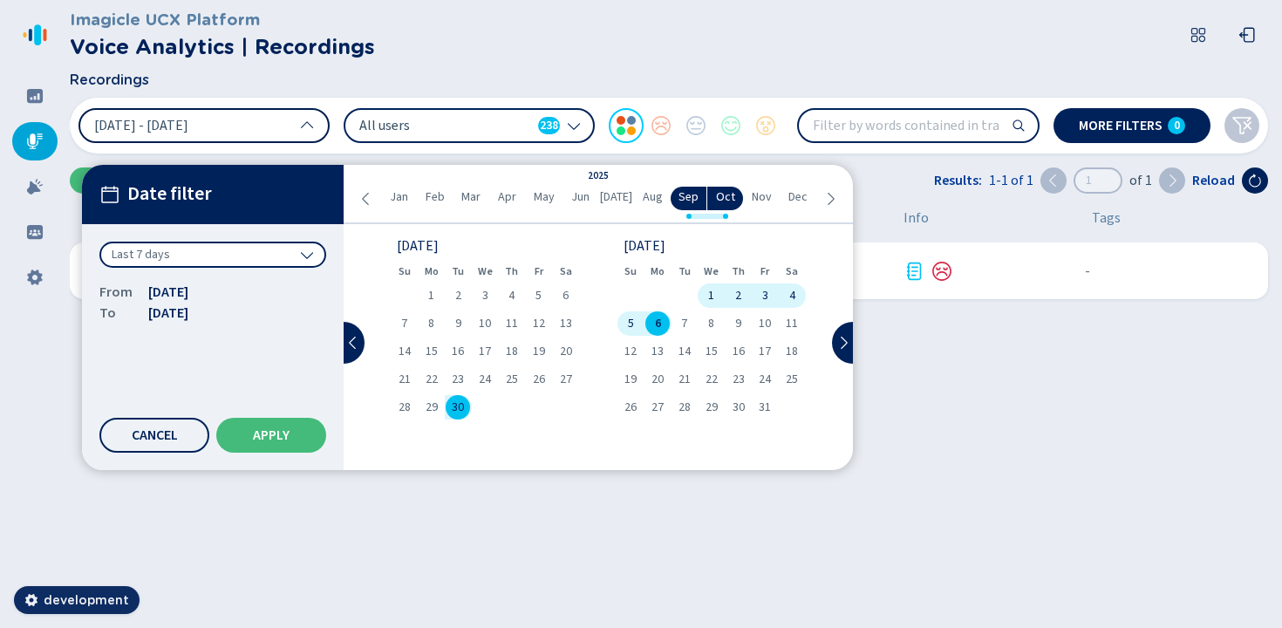 The width and height of the screenshot is (1282, 628). What do you see at coordinates (169, 194) in the screenshot?
I see `span: Date filter` at bounding box center [169, 194].